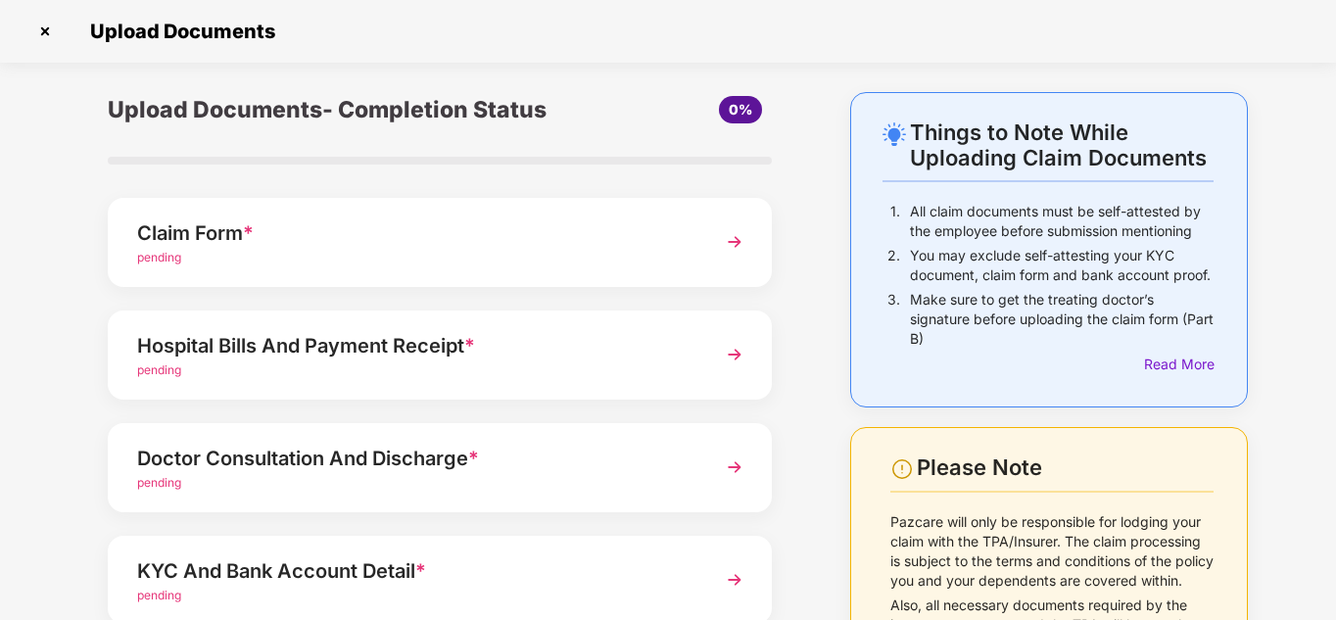 The height and width of the screenshot is (620, 1336). I want to click on div: Doctor Consultation And Discharge, so click(414, 458).